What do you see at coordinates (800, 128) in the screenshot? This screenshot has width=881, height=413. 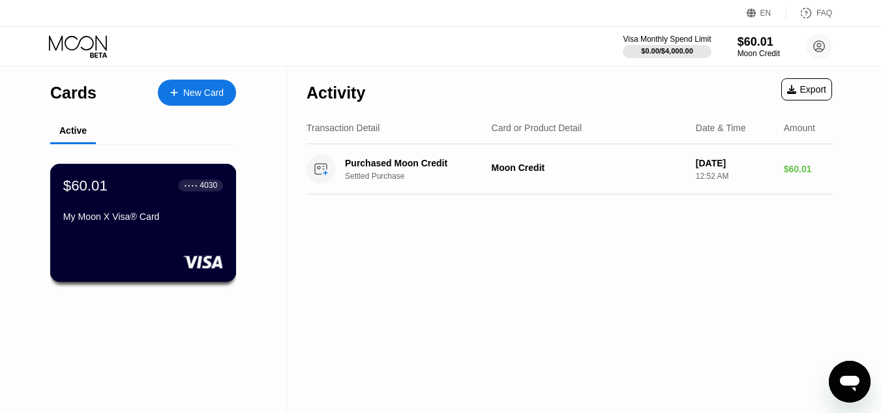 I see `div: Amount` at bounding box center [800, 128].